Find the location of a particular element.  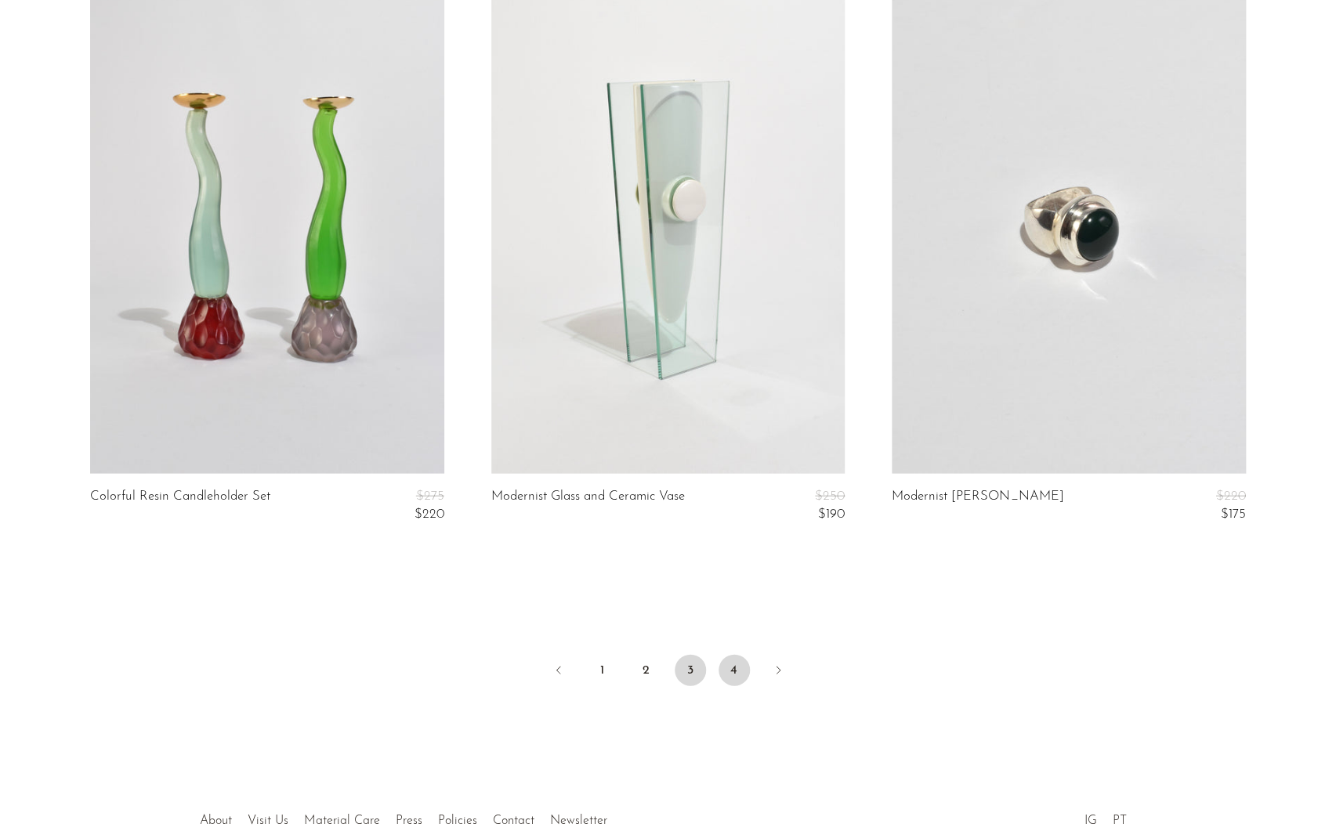

a: 4 is located at coordinates (734, 670).